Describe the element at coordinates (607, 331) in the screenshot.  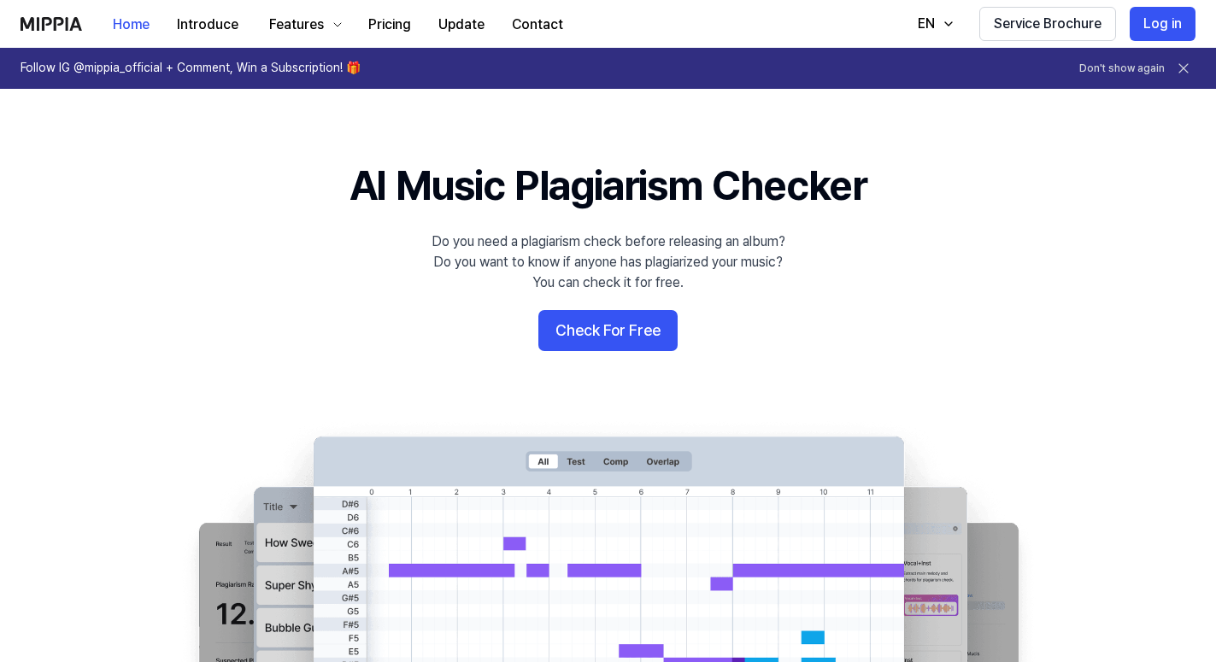
I see `button: Check For Free` at that location.